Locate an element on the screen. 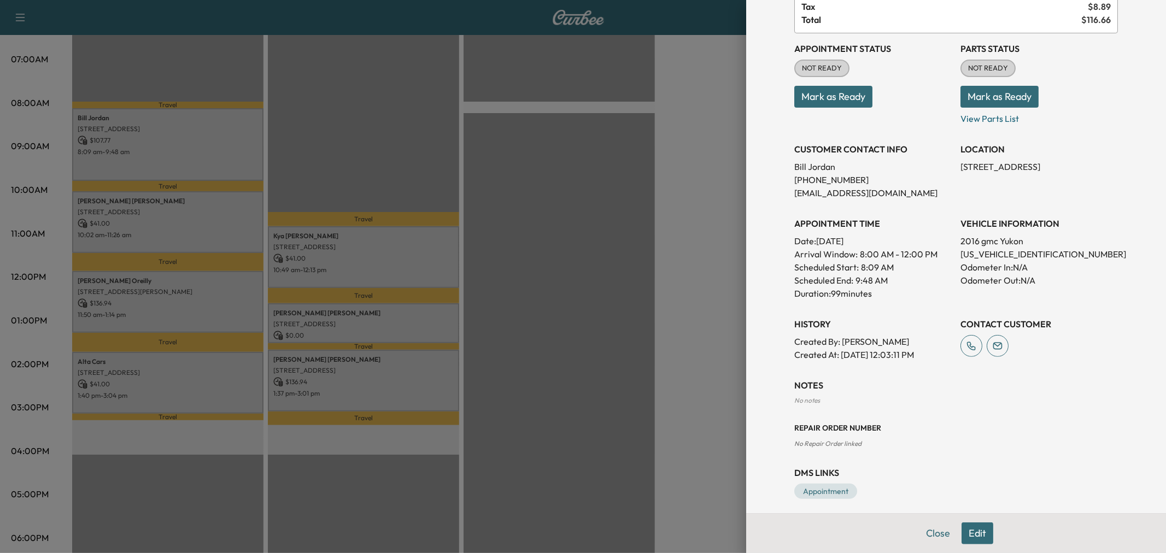 The image size is (1166, 553). p: Odometer In: N/A is located at coordinates (1040, 267).